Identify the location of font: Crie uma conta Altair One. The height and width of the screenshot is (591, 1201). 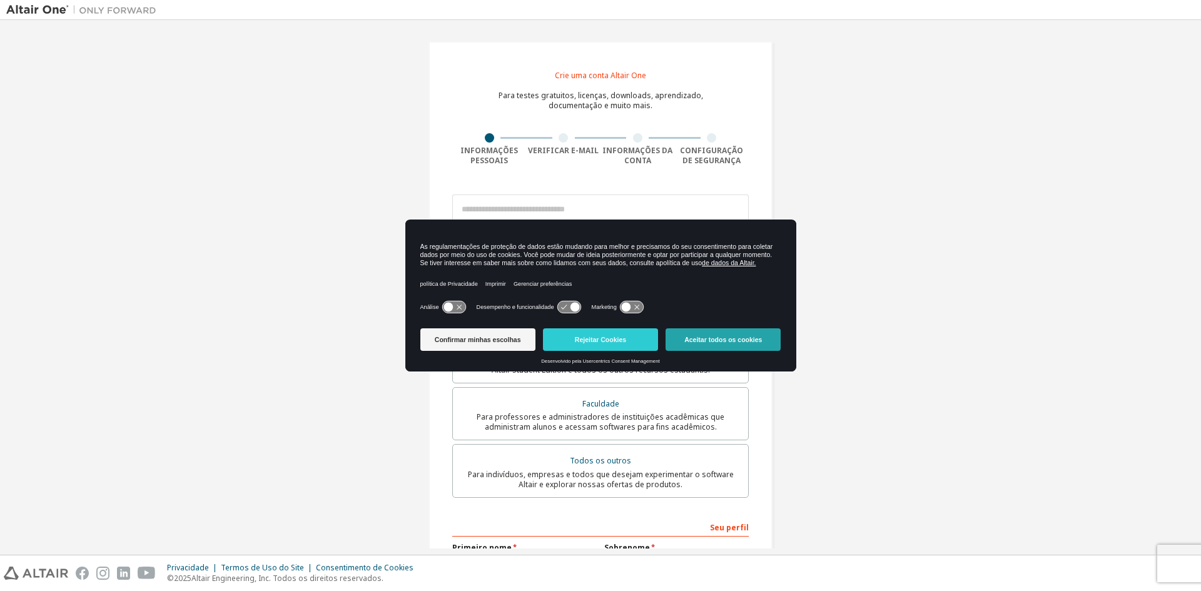
(600, 75).